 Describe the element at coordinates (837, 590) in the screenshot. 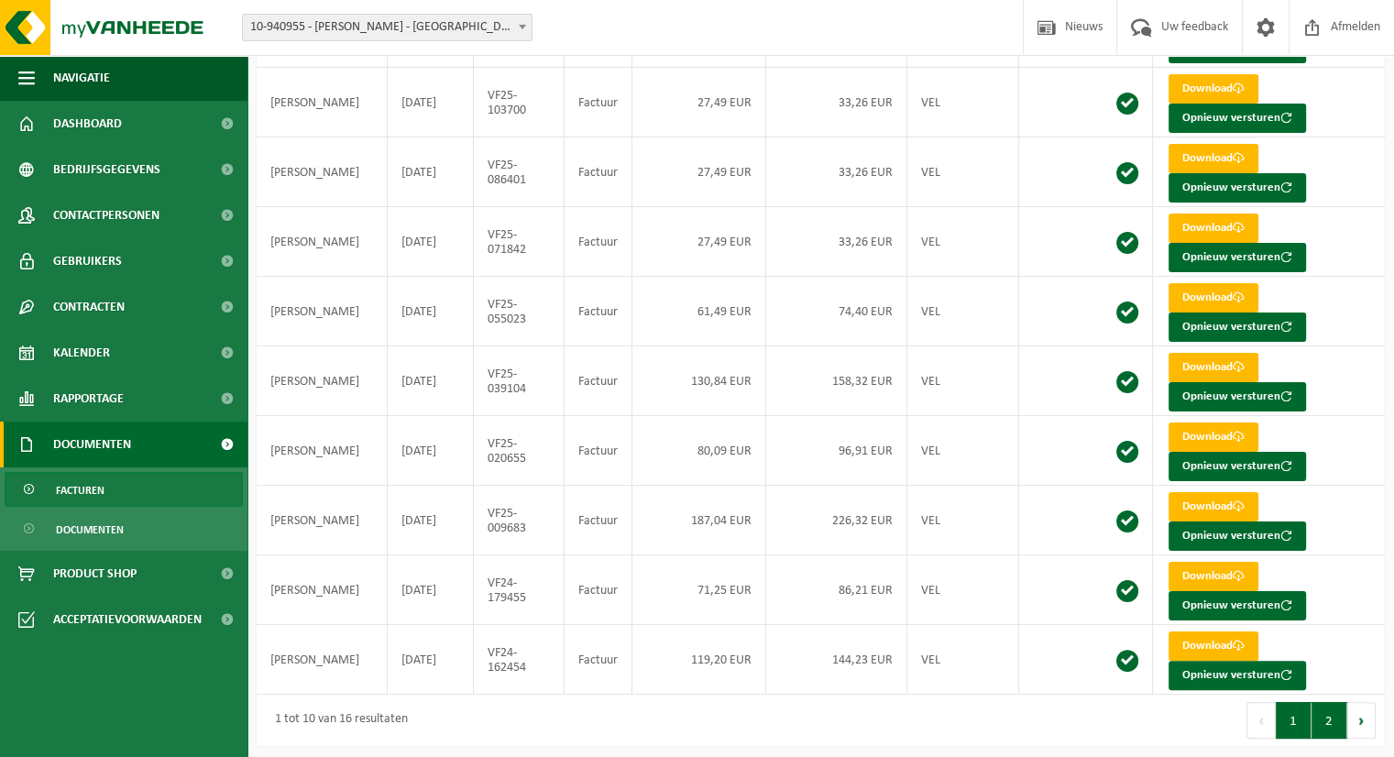

I see `td: 86,21 EUR` at that location.